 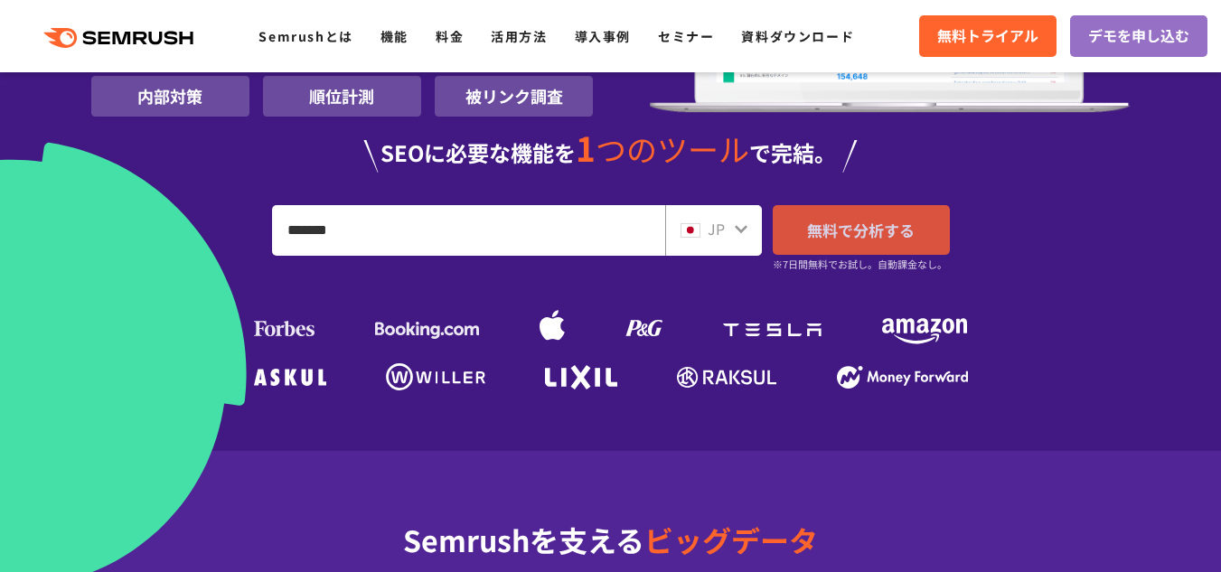 What do you see at coordinates (514, 96) in the screenshot?
I see `li: 被リンク調査` at bounding box center [514, 96].